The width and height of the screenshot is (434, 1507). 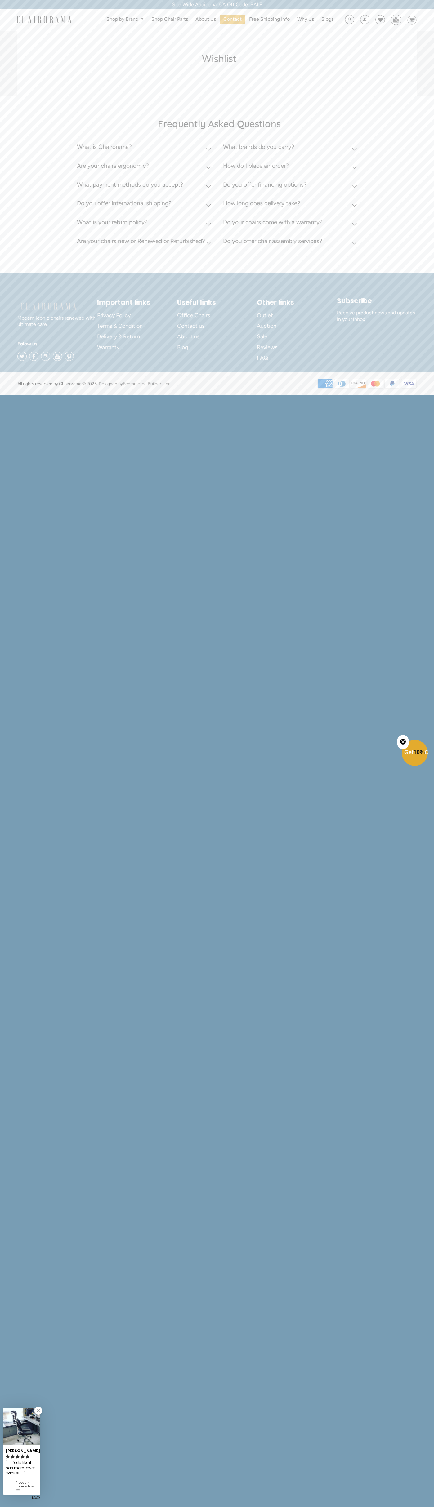 What do you see at coordinates (262, 336) in the screenshot?
I see `span: Sale` at bounding box center [262, 336].